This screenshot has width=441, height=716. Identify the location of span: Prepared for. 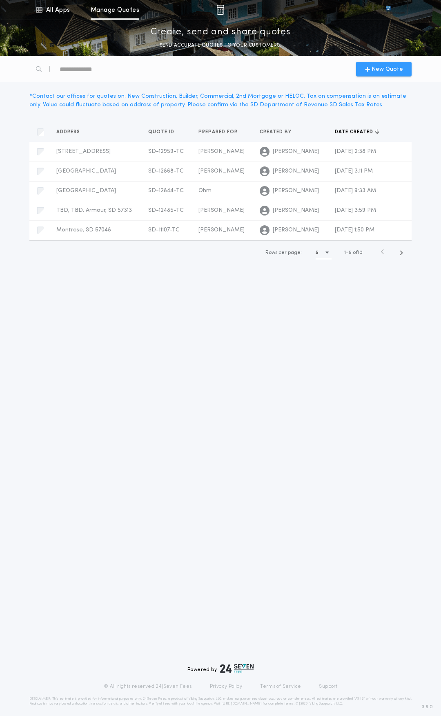
(219, 132).